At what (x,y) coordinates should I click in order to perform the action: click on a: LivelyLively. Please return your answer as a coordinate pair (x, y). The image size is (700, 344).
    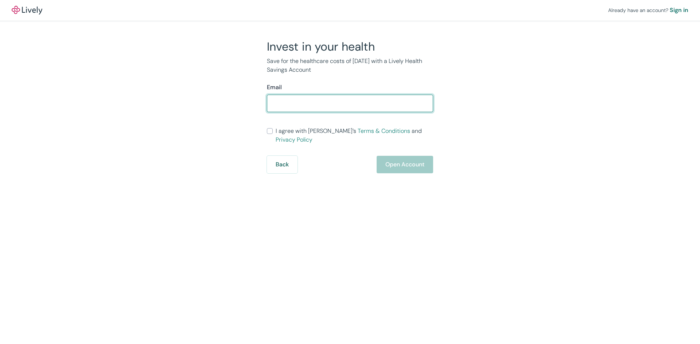
    Looking at the image, I should click on (27, 10).